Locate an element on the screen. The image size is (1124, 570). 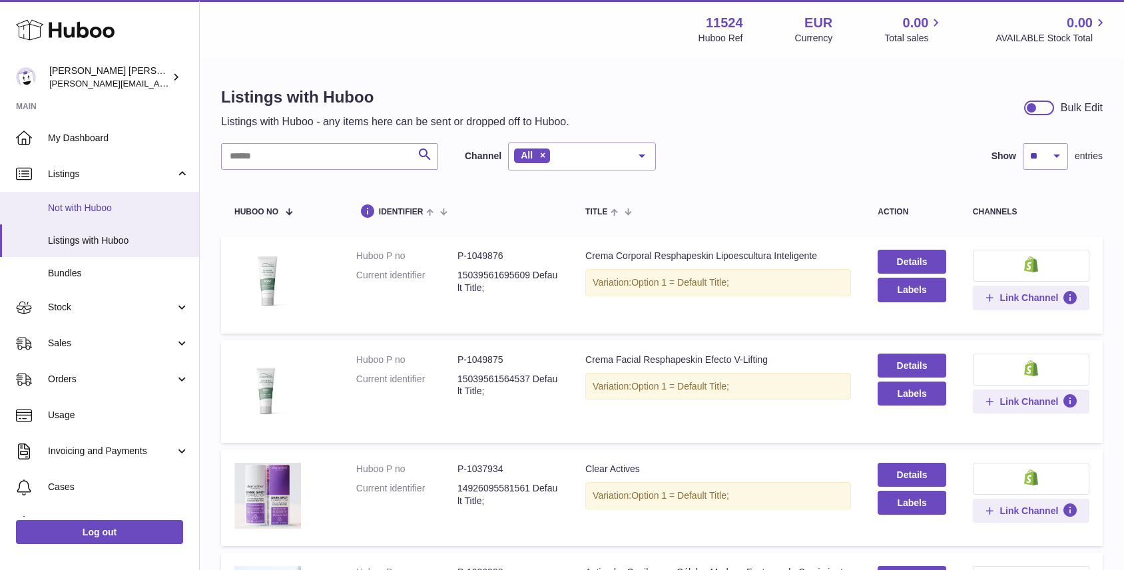
img: marie@teitv.com is located at coordinates (26, 77).